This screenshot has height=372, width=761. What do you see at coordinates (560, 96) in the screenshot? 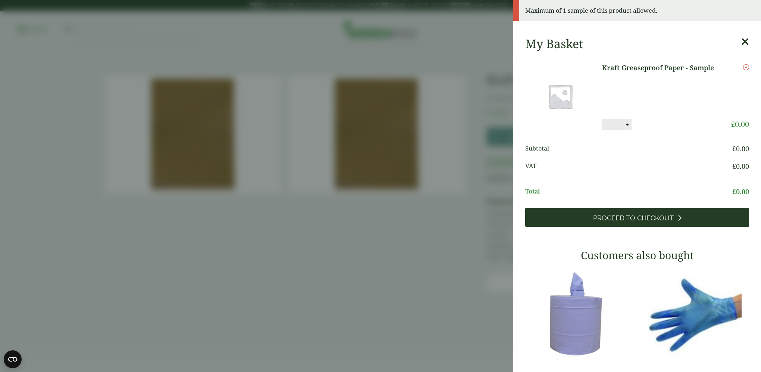
I see `img: Placeholder` at bounding box center [560, 96].